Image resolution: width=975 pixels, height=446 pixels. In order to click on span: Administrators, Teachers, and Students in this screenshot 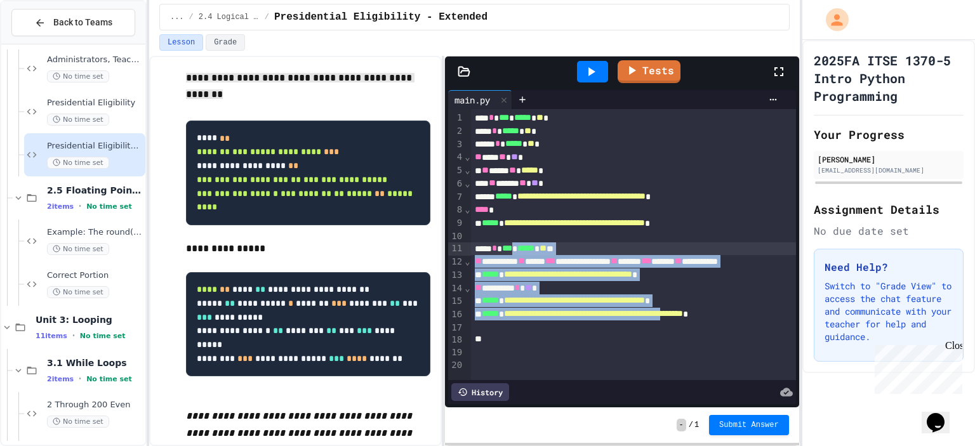, I will do `click(95, 60)`.